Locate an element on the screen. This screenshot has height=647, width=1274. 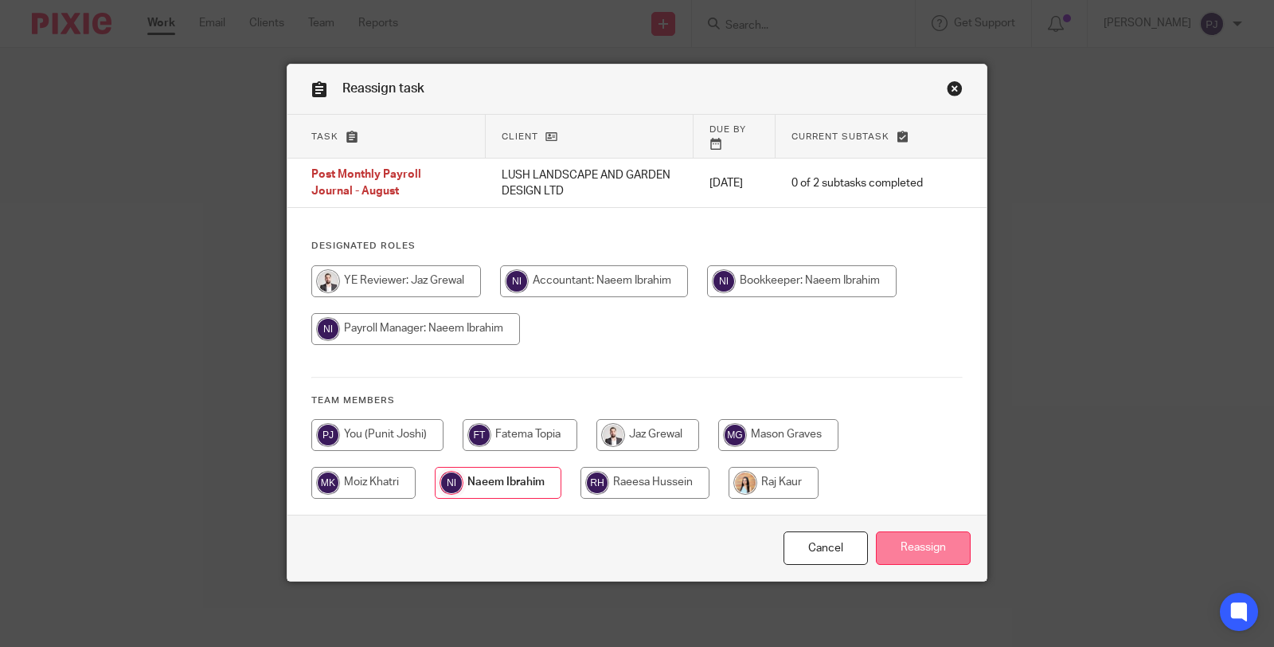
span: Client is located at coordinates (520, 136).